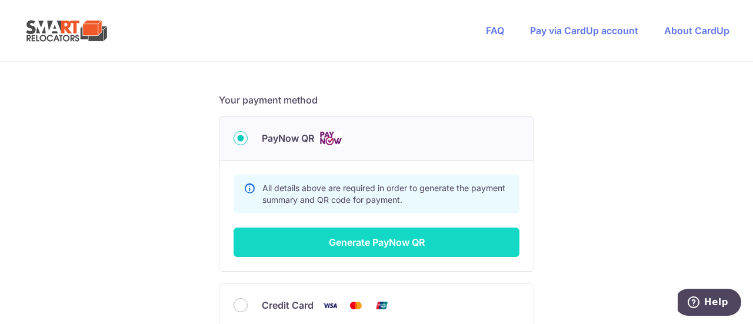 The image size is (753, 324). I want to click on a: Pay via CardUp account, so click(584, 31).